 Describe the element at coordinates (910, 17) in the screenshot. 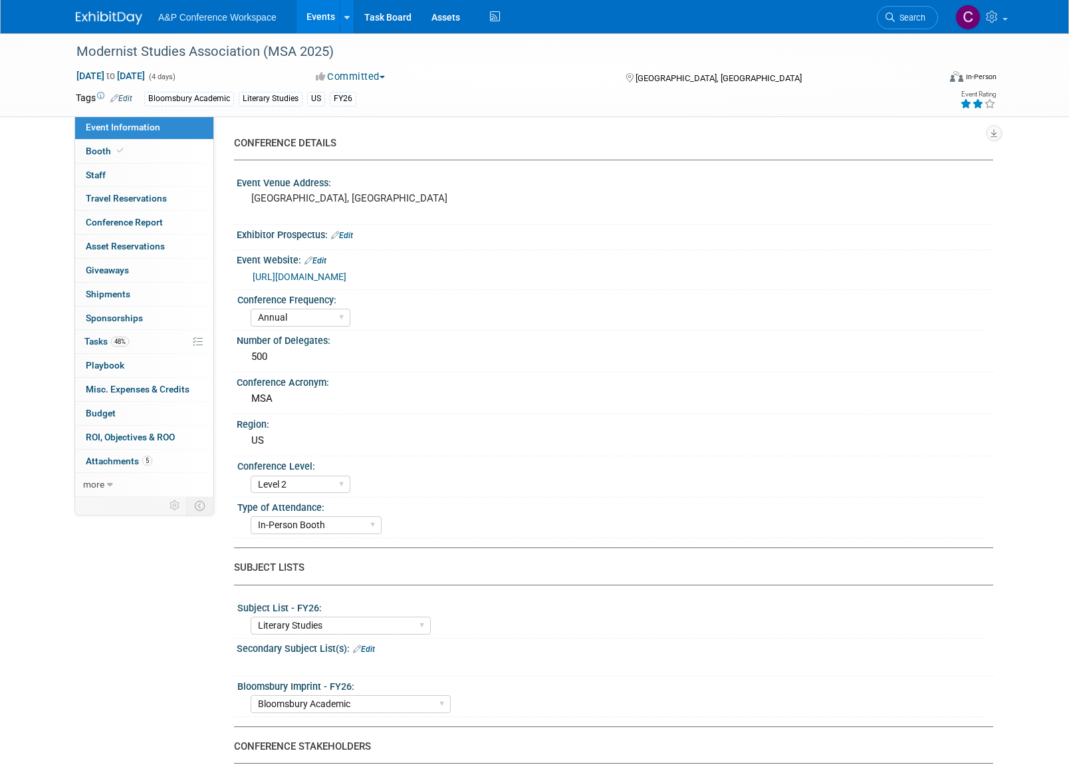

I see `span: Search` at that location.